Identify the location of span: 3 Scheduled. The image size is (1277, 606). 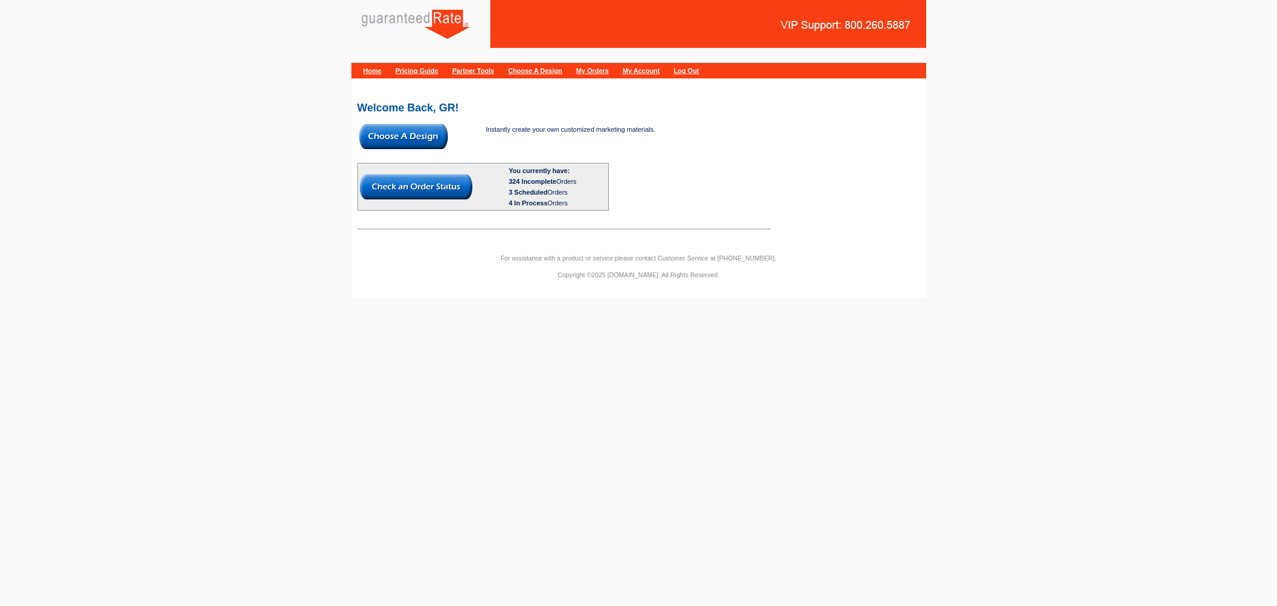
(528, 192).